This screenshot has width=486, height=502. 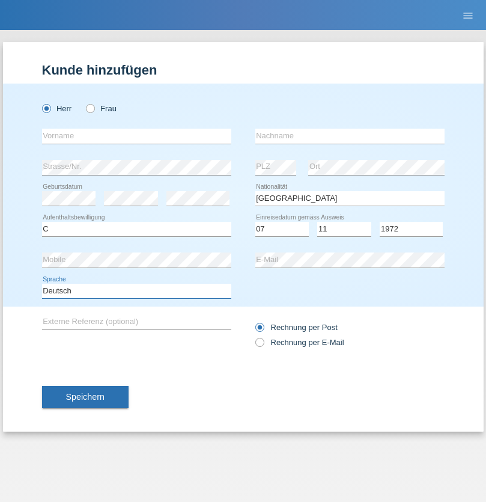 I want to click on span: Speichern, so click(x=85, y=397).